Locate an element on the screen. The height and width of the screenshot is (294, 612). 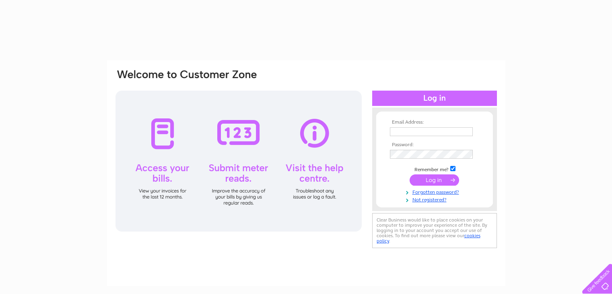
div: Clear Business would like to place cookies on your computer to improve your experience of the sit... is located at coordinates (434, 230).